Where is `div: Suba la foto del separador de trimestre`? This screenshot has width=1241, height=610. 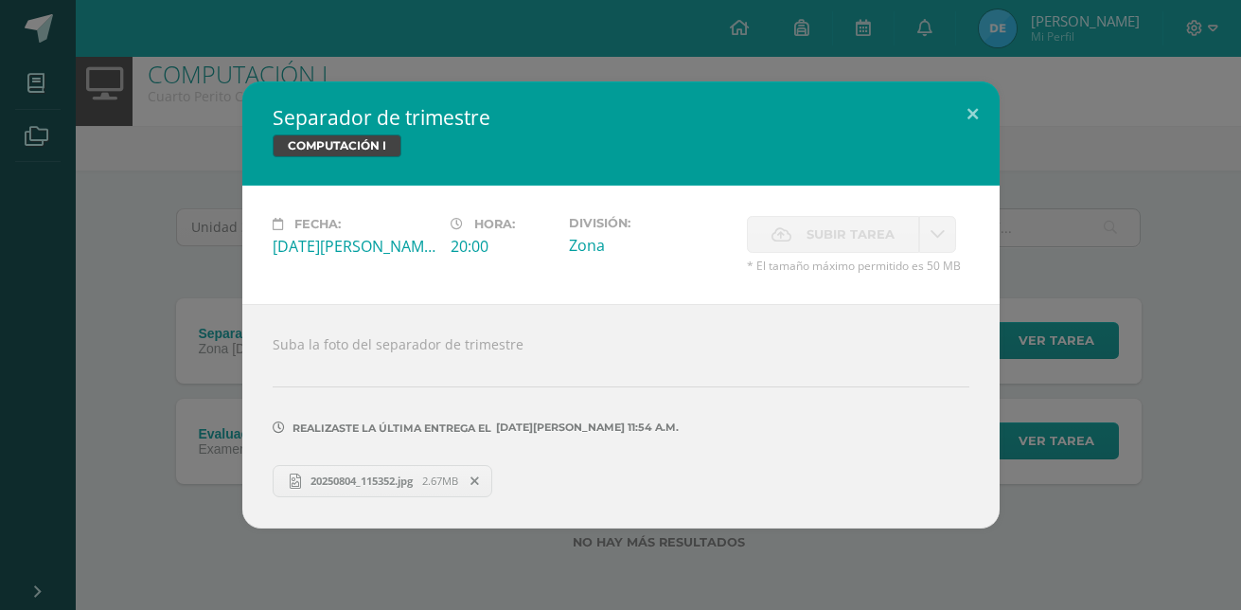 div: Suba la foto del separador de trimestre is located at coordinates (621, 416).